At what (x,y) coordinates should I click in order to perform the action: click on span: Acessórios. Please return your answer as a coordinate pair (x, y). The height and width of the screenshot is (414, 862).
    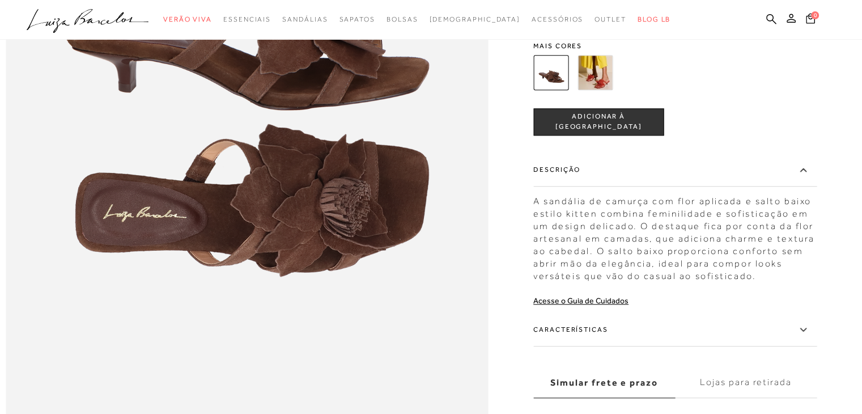
    Looking at the image, I should click on (557, 19).